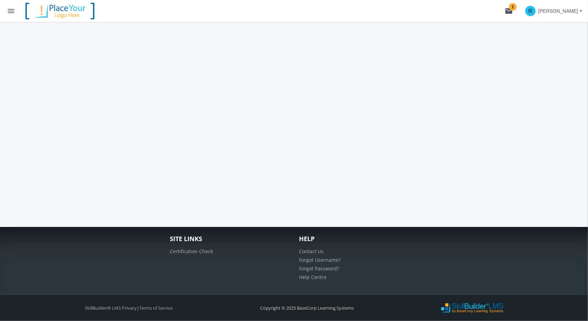 The height and width of the screenshot is (321, 588). Describe the element at coordinates (359, 239) in the screenshot. I see `h4: Help` at that location.